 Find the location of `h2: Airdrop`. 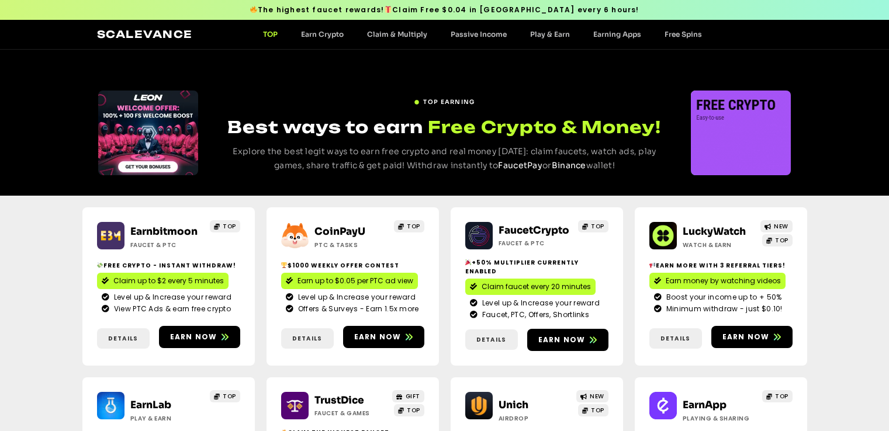

h2: Airdrop is located at coordinates (535, 418).